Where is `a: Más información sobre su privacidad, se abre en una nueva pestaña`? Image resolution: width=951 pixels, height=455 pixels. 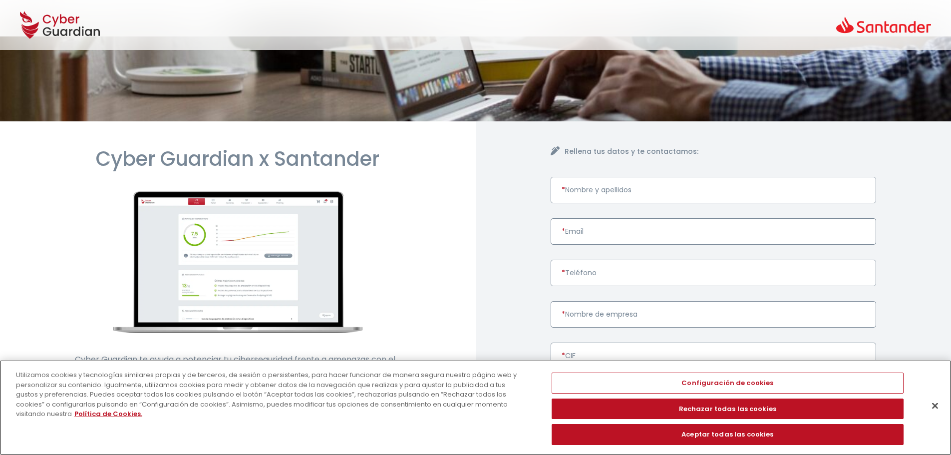
a: Más información sobre su privacidad, se abre en una nueva pestaña is located at coordinates (108, 413).